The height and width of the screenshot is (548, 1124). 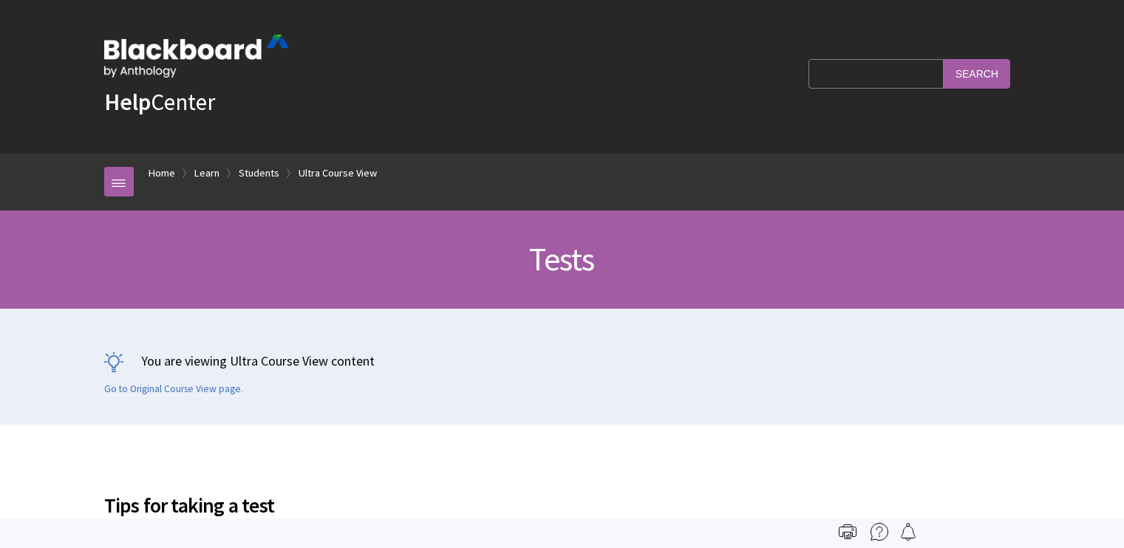 What do you see at coordinates (160, 102) in the screenshot?
I see `a: HelpCenter` at bounding box center [160, 102].